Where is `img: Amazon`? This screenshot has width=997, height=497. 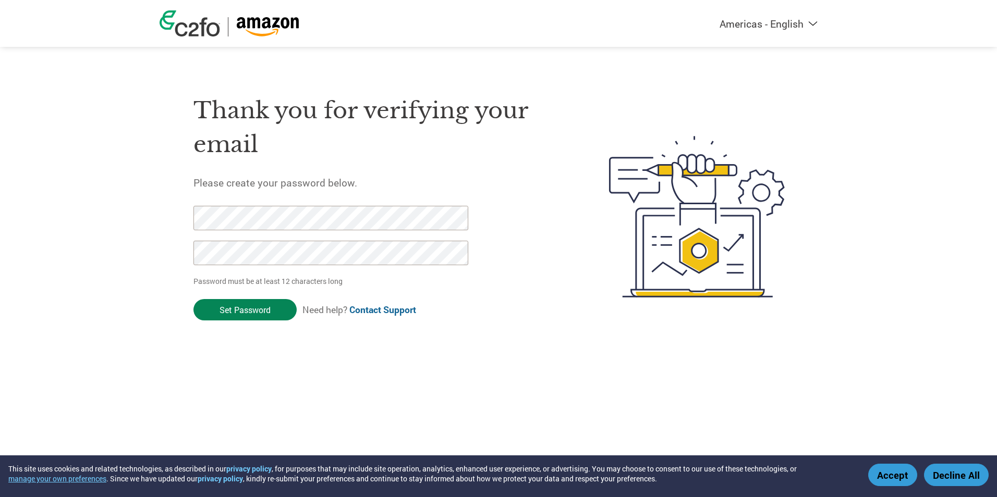 img: Amazon is located at coordinates (268, 27).